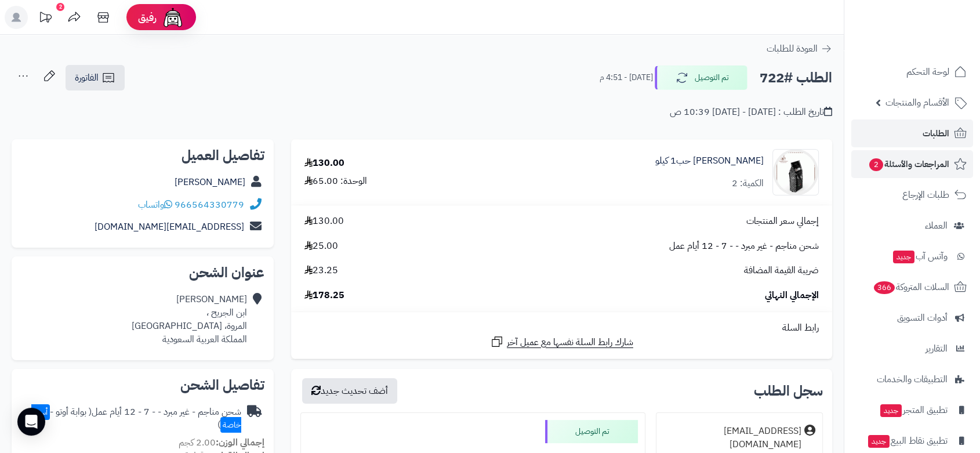 Image resolution: width=980 pixels, height=453 pixels. Describe the element at coordinates (155, 205) in the screenshot. I see `span: واتساب` at that location.